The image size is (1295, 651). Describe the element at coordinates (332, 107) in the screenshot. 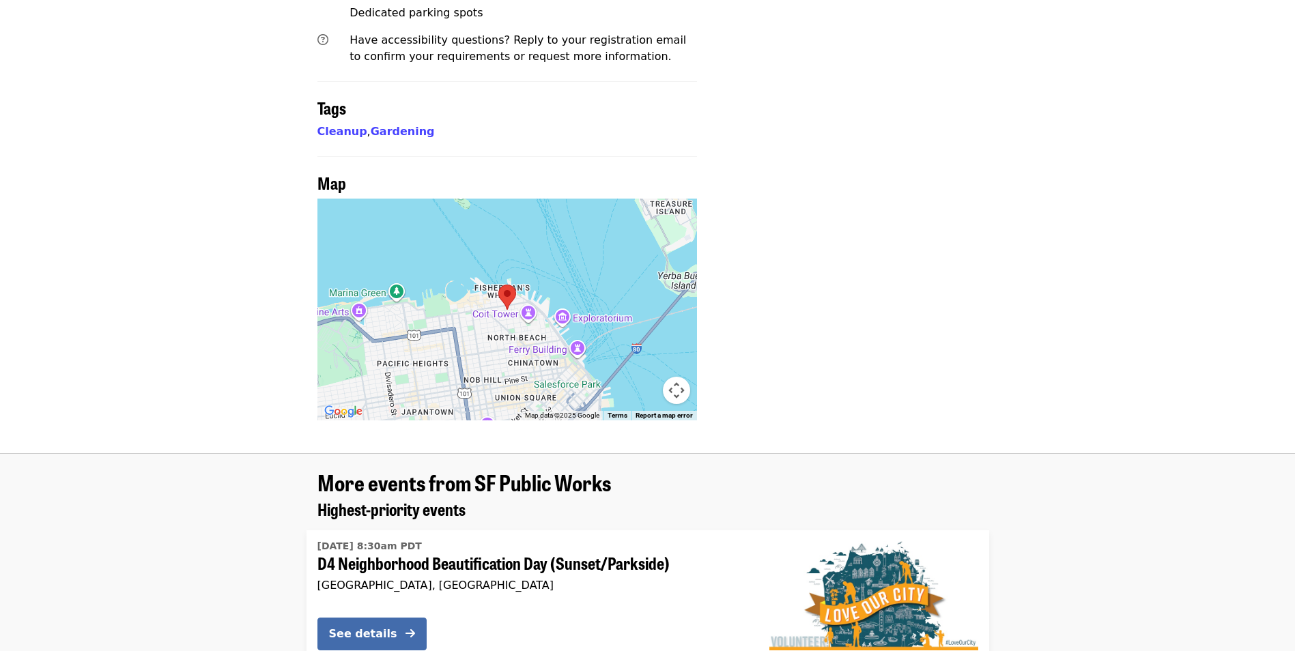

I see `span: Tags` at that location.